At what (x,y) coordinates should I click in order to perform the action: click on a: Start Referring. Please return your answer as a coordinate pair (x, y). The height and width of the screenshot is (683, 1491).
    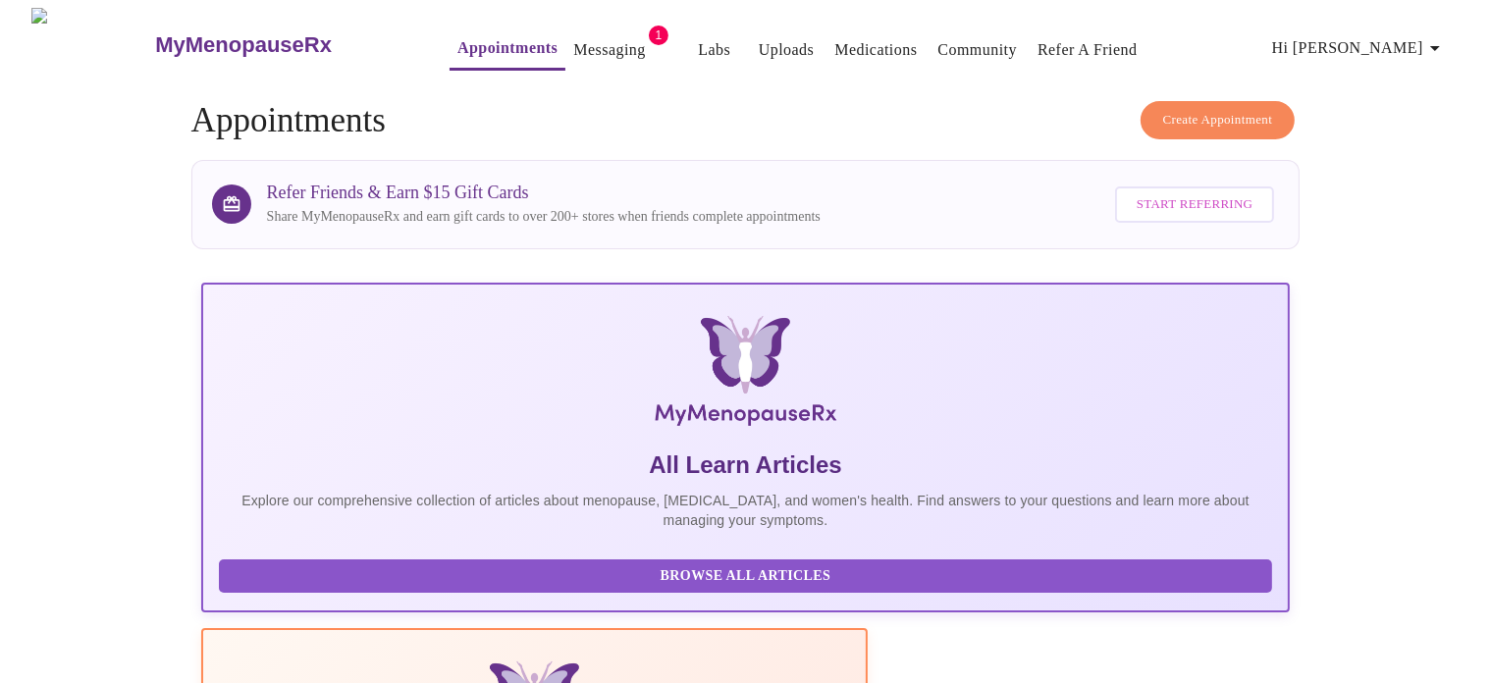
    Looking at the image, I should click on (1194, 204).